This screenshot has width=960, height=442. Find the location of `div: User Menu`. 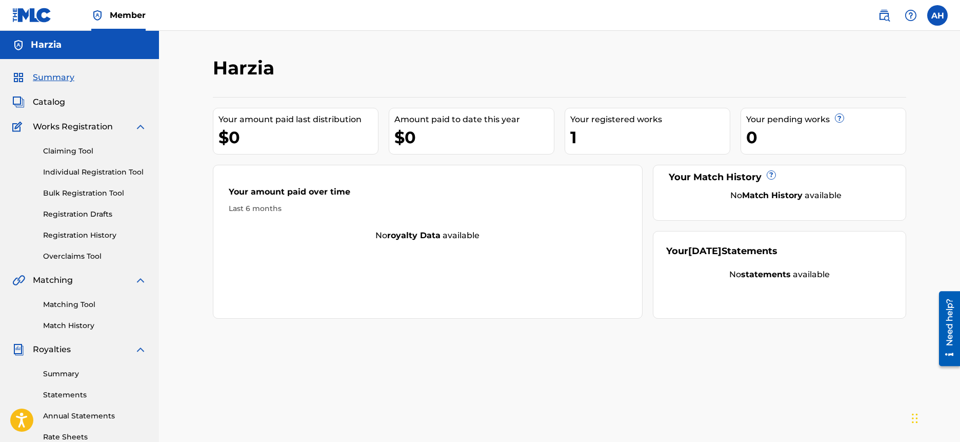

div: User Menu is located at coordinates (938, 15).